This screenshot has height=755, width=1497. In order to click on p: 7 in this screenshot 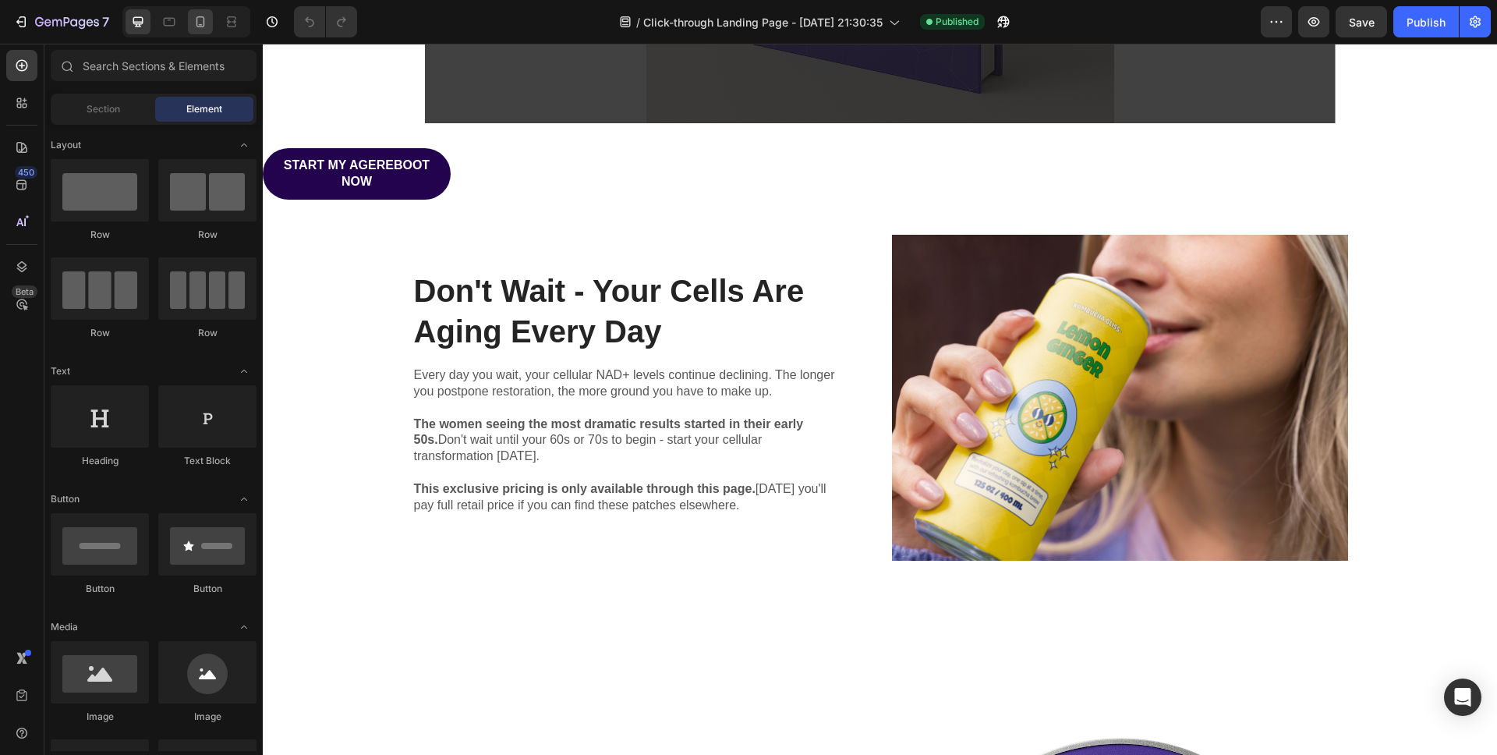, I will do `click(105, 22)`.